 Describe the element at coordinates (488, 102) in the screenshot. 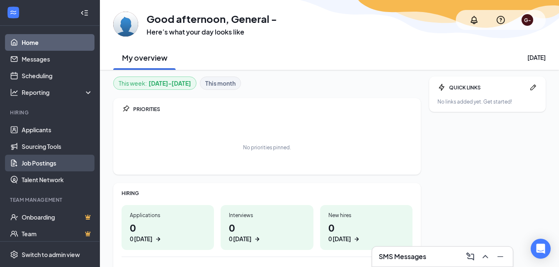

I see `div: No links added yet. Get started!` at that location.